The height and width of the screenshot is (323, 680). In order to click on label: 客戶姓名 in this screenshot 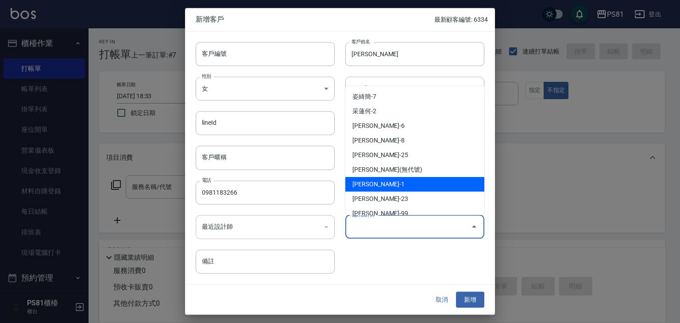, I will do `click(361, 41)`.